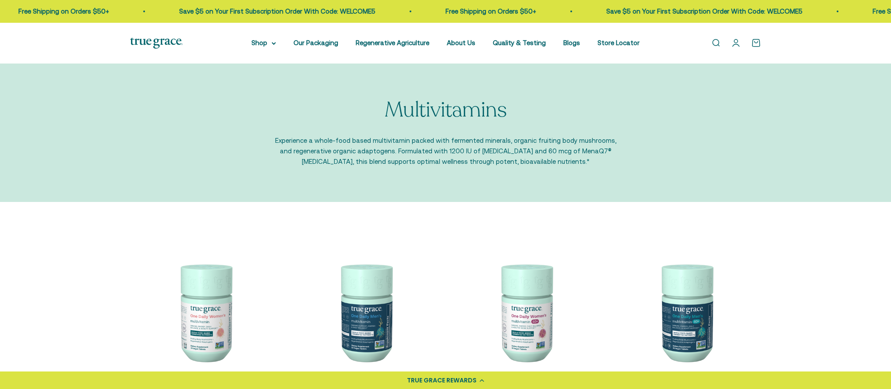 Image resolution: width=891 pixels, height=389 pixels. What do you see at coordinates (446, 110) in the screenshot?
I see `p: Multivitamins` at bounding box center [446, 110].